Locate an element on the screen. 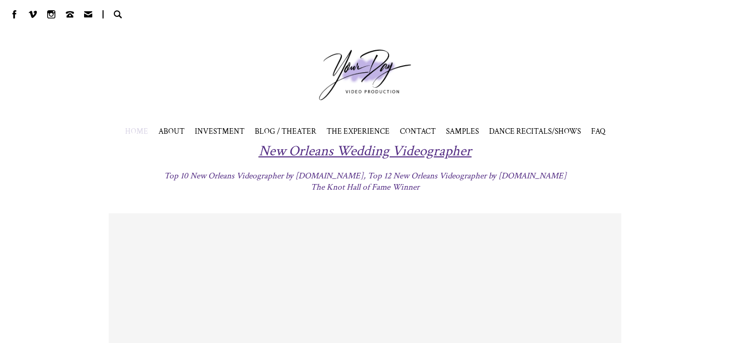 The height and width of the screenshot is (343, 730). span: New Orleans Wedding Videographer is located at coordinates (365, 151).